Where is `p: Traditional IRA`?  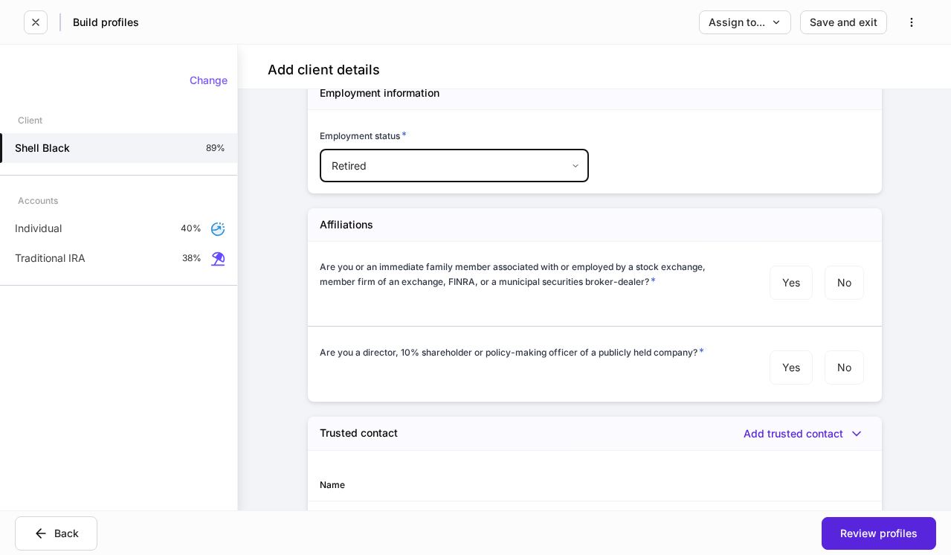 p: Traditional IRA is located at coordinates (50, 258).